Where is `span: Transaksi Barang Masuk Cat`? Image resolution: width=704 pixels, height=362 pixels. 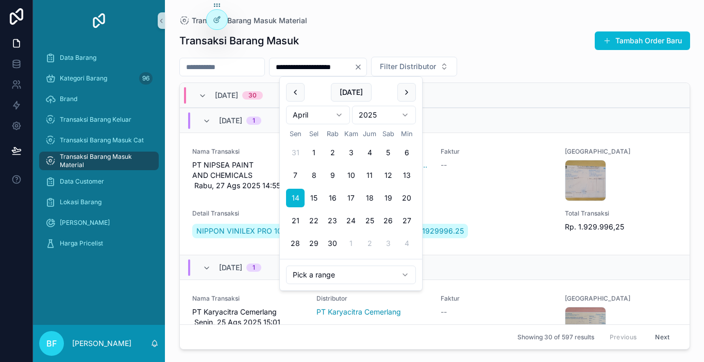 span: Transaksi Barang Masuk Cat is located at coordinates (102, 140).